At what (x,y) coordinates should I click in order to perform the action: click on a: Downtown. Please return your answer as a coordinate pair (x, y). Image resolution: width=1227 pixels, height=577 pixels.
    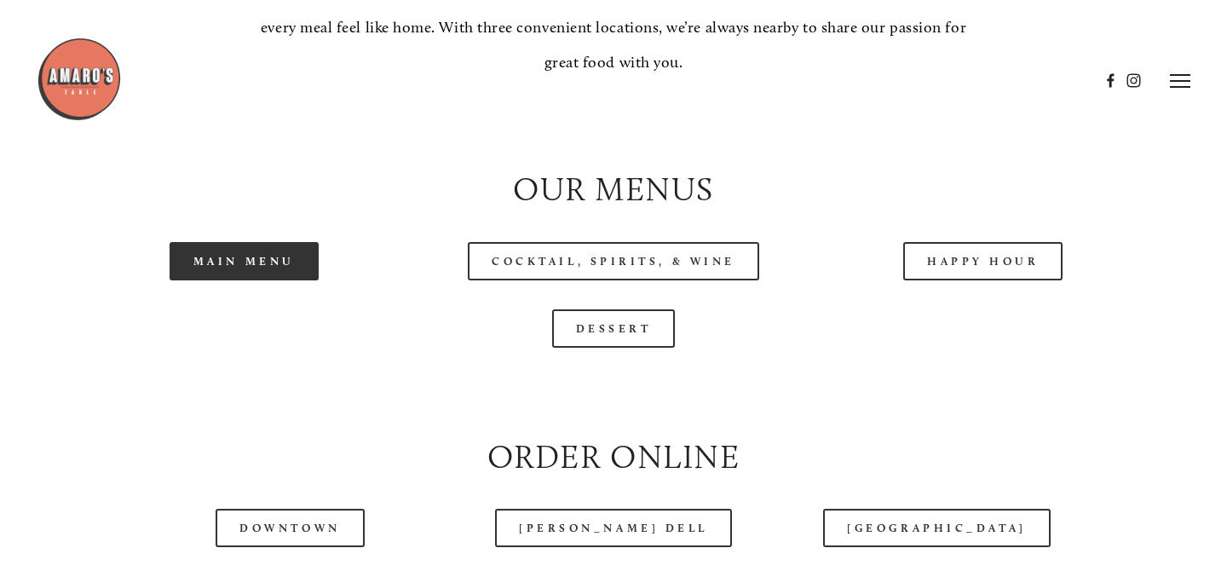
    Looking at the image, I should click on (290, 527).